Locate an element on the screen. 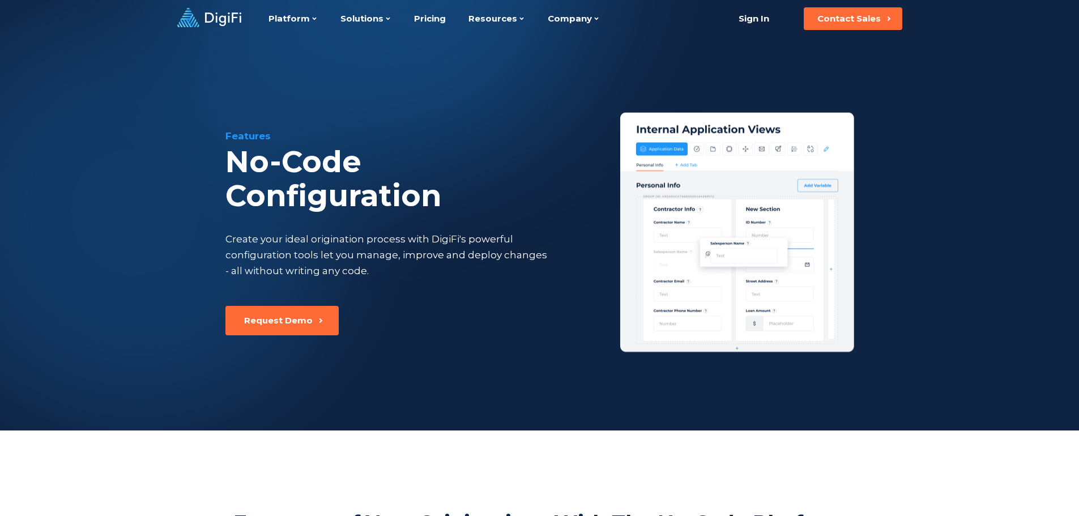  button: Contact Sales is located at coordinates (853, 19).